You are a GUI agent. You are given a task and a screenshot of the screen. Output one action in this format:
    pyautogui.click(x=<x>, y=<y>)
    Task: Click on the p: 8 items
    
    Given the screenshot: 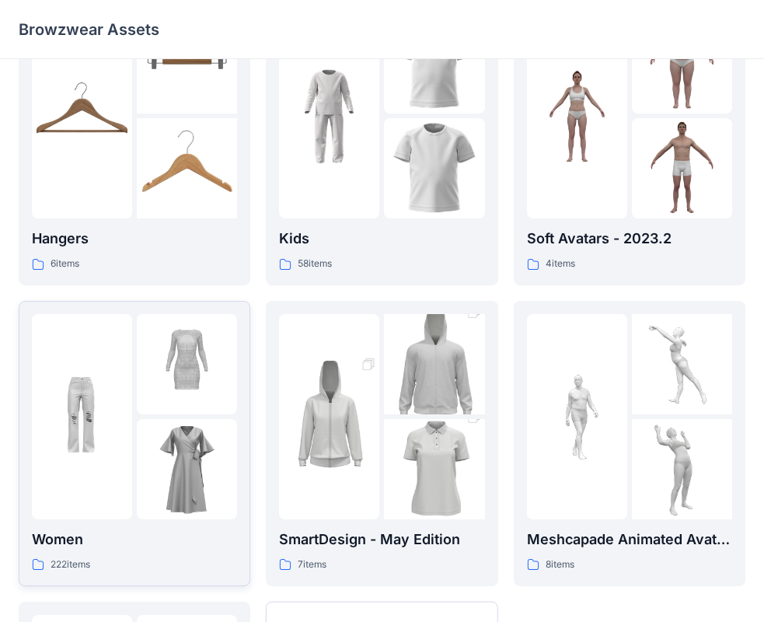 What is the action you would take?
    pyautogui.click(x=560, y=564)
    